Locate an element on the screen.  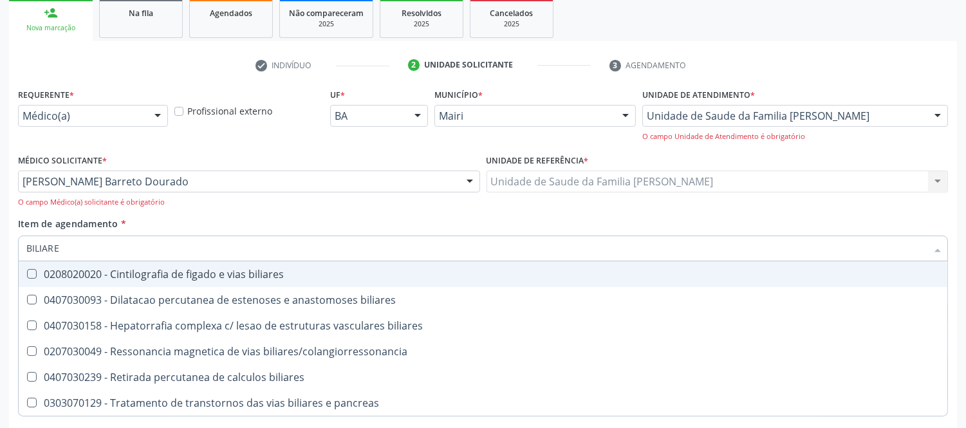
span: Não compareceram is located at coordinates (326, 13).